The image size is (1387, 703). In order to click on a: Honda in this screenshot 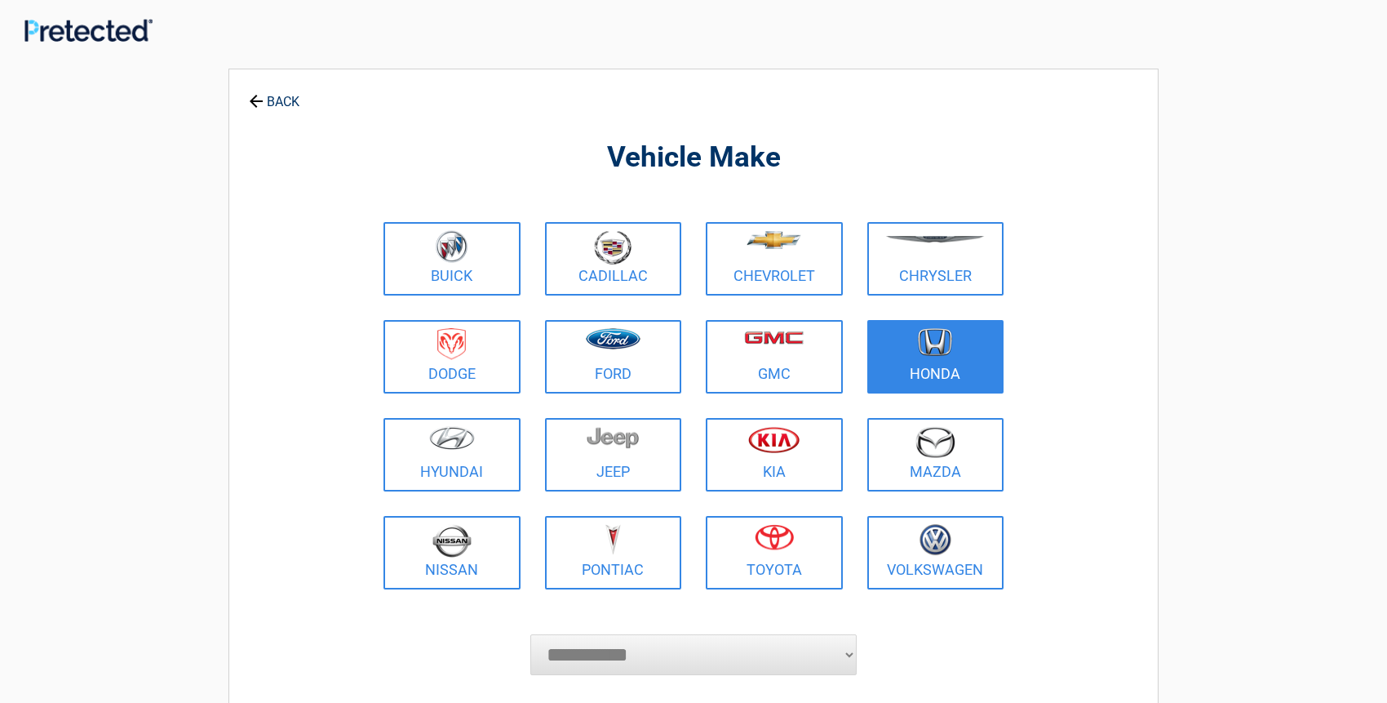, I will do `click(936, 357)`.